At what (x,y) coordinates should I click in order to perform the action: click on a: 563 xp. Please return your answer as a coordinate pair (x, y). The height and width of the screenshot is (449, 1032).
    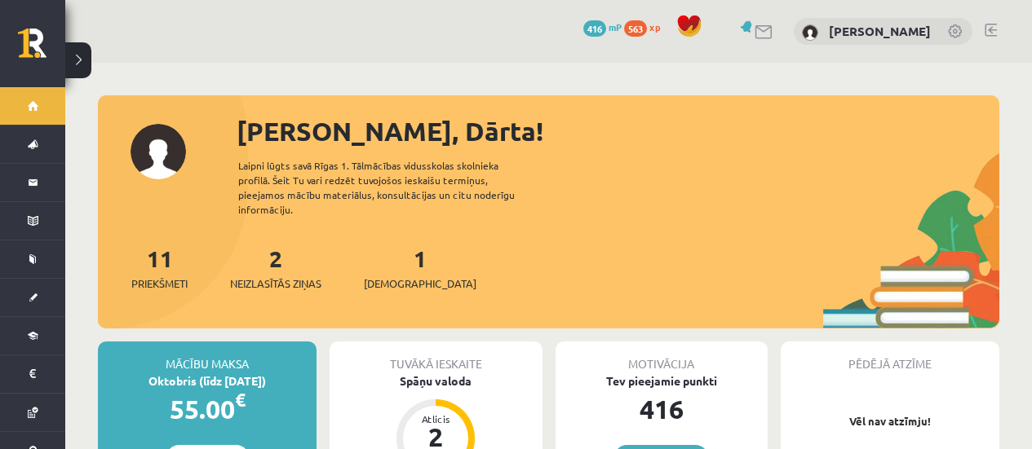
    Looking at the image, I should click on (646, 27).